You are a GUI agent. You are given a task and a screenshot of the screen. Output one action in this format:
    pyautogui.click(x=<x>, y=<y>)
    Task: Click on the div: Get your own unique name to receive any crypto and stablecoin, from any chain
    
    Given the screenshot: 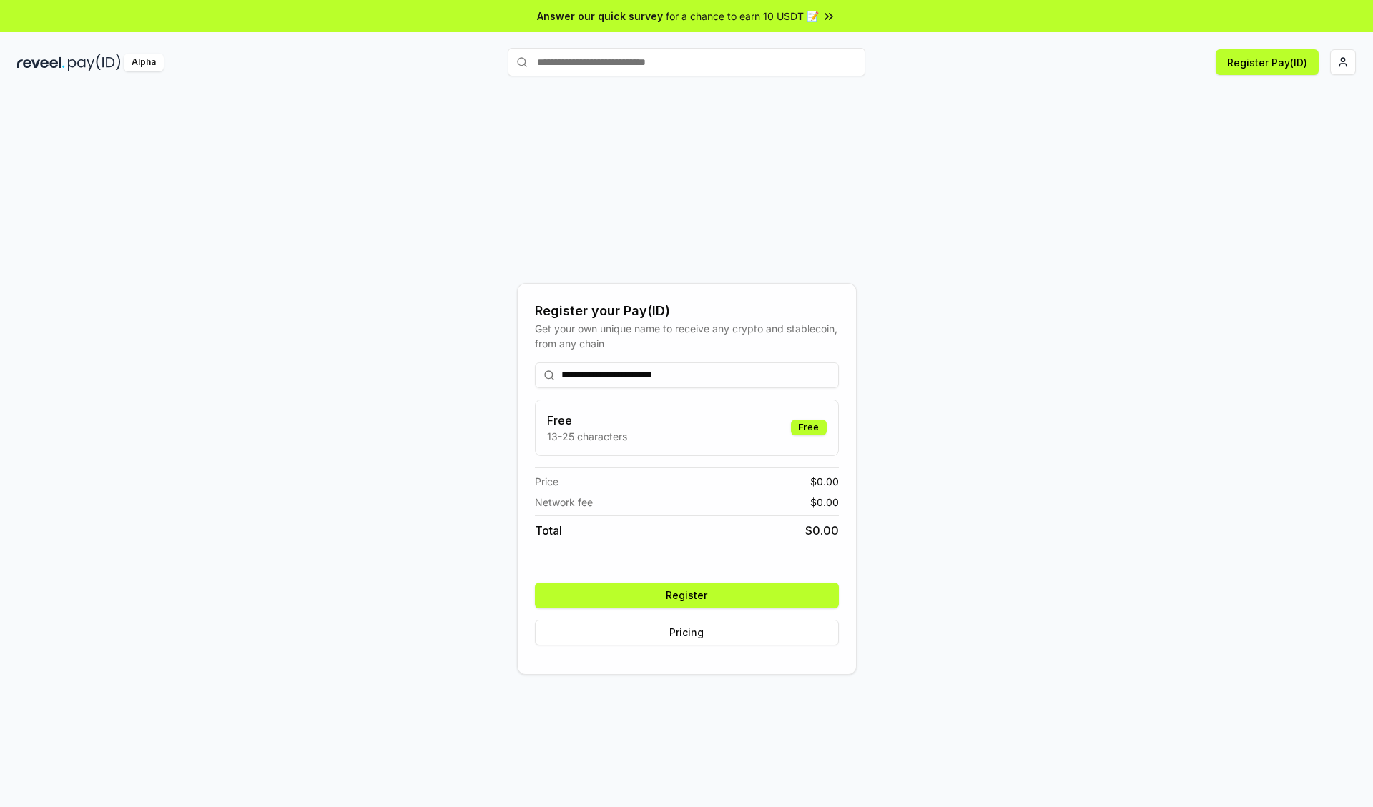 What is the action you would take?
    pyautogui.click(x=686, y=336)
    